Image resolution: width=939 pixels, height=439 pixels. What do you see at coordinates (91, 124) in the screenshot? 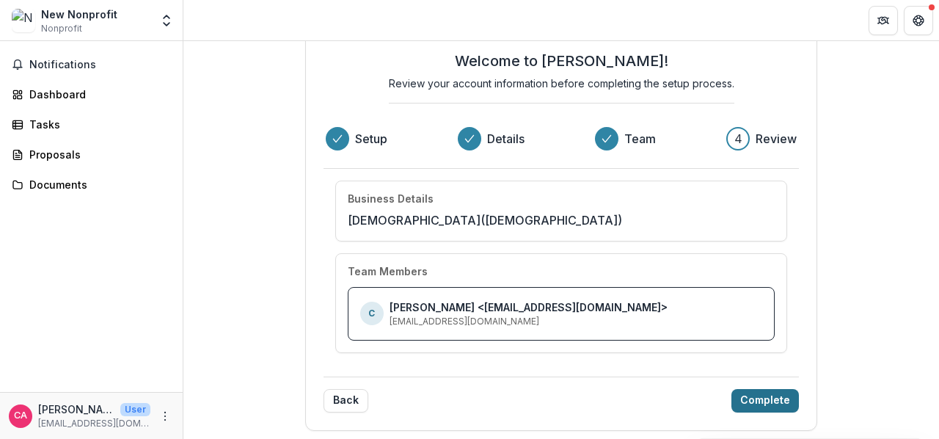
I see `a: Tasks` at bounding box center [91, 124].